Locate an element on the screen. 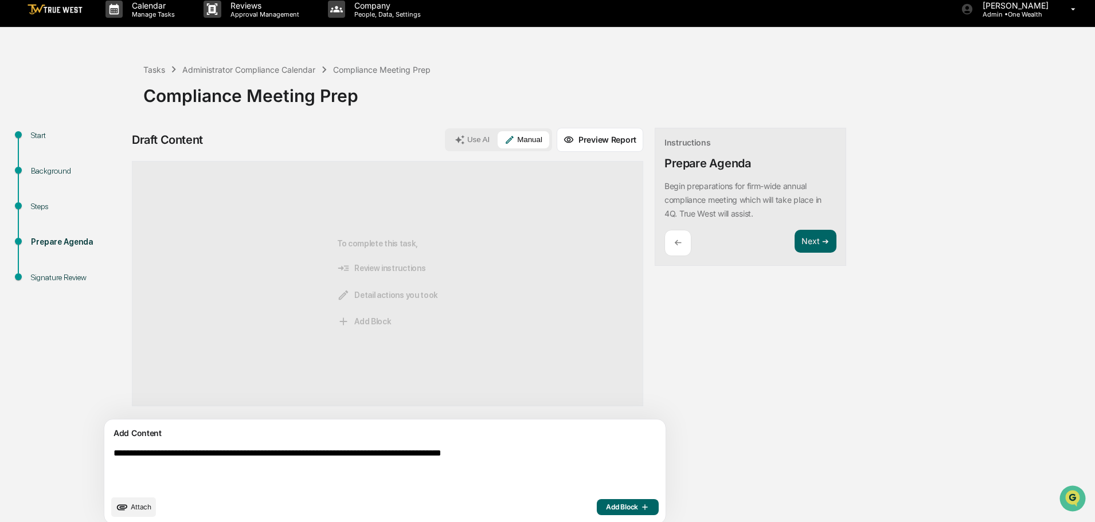 This screenshot has height=522, width=1095. span: Attach is located at coordinates (141, 507).